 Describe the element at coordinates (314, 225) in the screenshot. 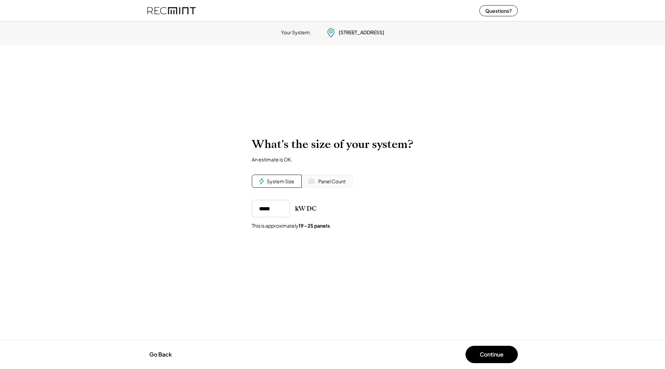

I see `strong: 19 - 25 panels` at that location.